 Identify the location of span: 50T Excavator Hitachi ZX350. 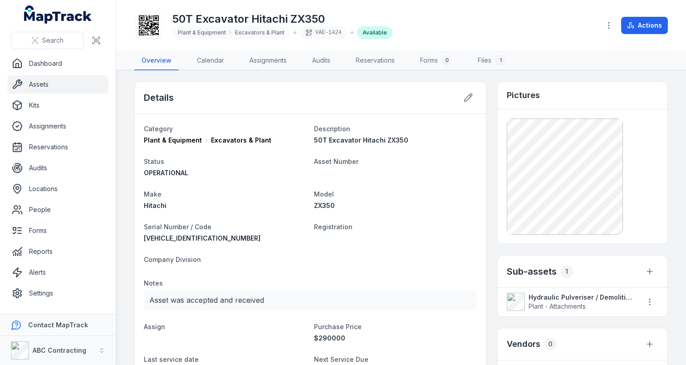
(361, 140).